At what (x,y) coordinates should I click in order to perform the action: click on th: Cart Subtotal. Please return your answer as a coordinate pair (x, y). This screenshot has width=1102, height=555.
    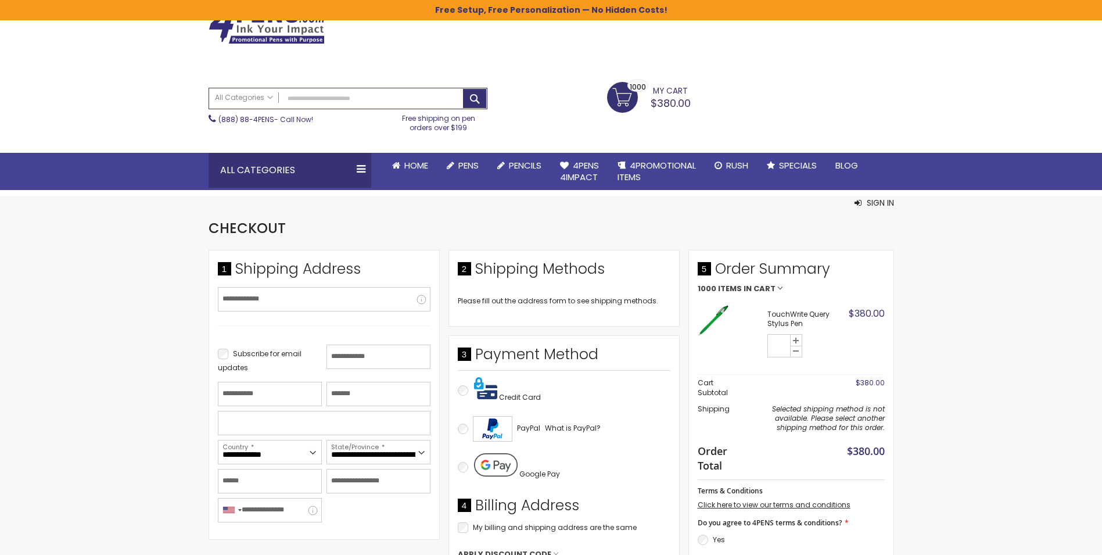
    Looking at the image, I should click on (720, 387).